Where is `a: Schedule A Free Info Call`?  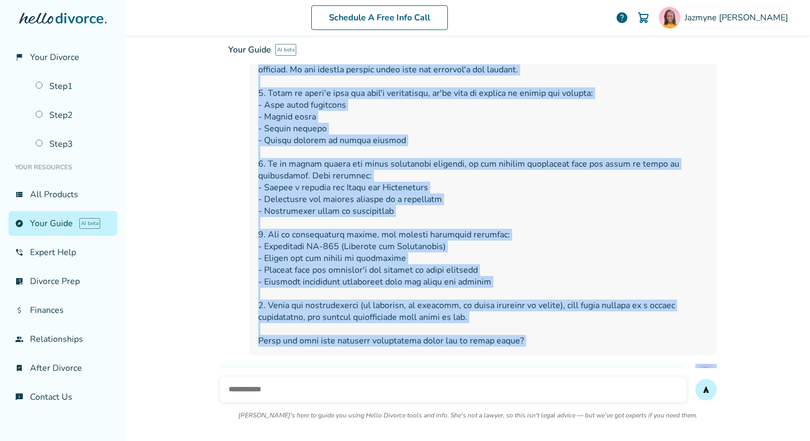 a: Schedule A Free Info Call is located at coordinates (379, 18).